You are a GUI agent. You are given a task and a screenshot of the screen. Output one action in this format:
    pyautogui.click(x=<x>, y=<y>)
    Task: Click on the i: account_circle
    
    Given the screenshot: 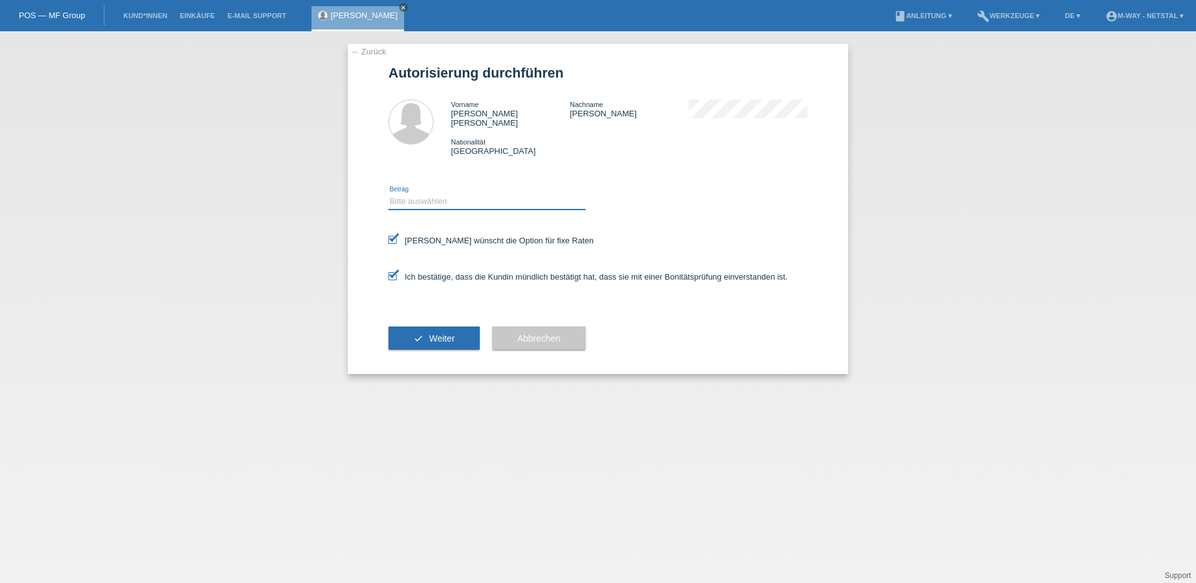 What is the action you would take?
    pyautogui.click(x=1112, y=16)
    